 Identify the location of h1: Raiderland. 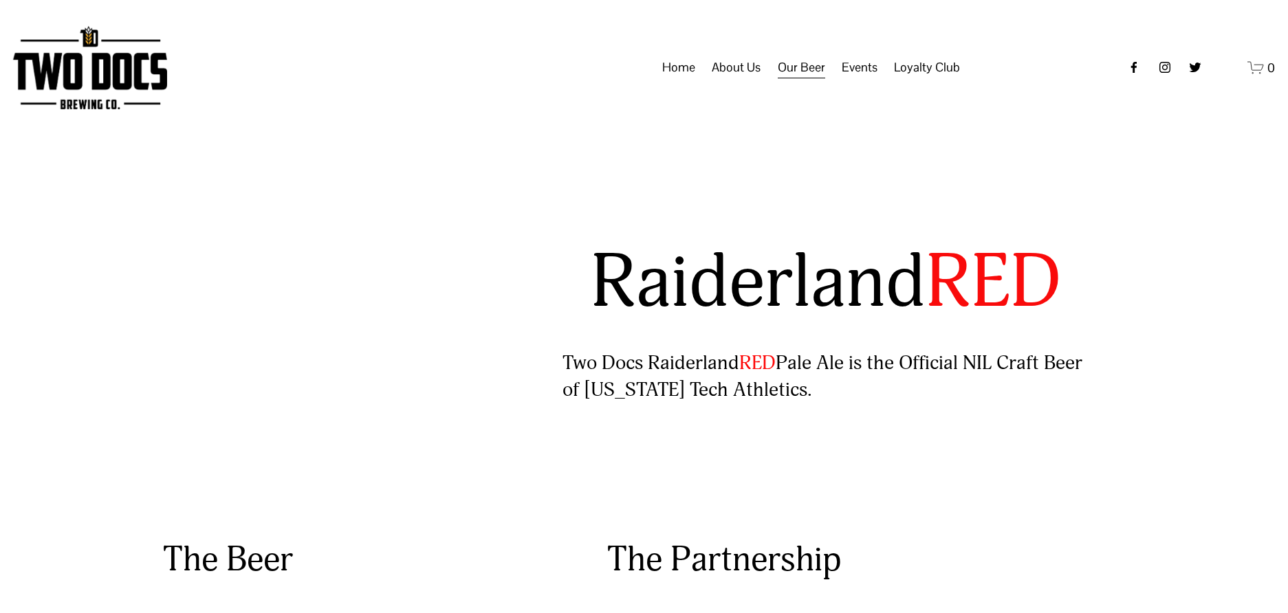
(826, 283).